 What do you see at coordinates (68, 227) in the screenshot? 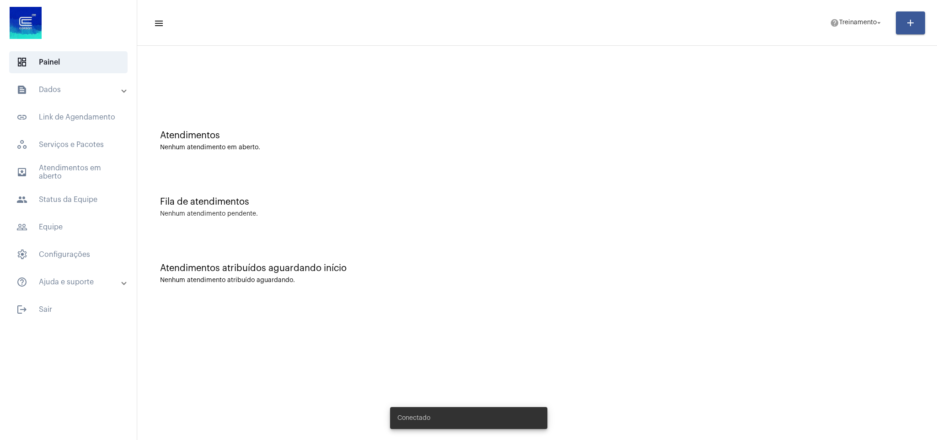
I see `span: Equipe` at bounding box center [68, 227].